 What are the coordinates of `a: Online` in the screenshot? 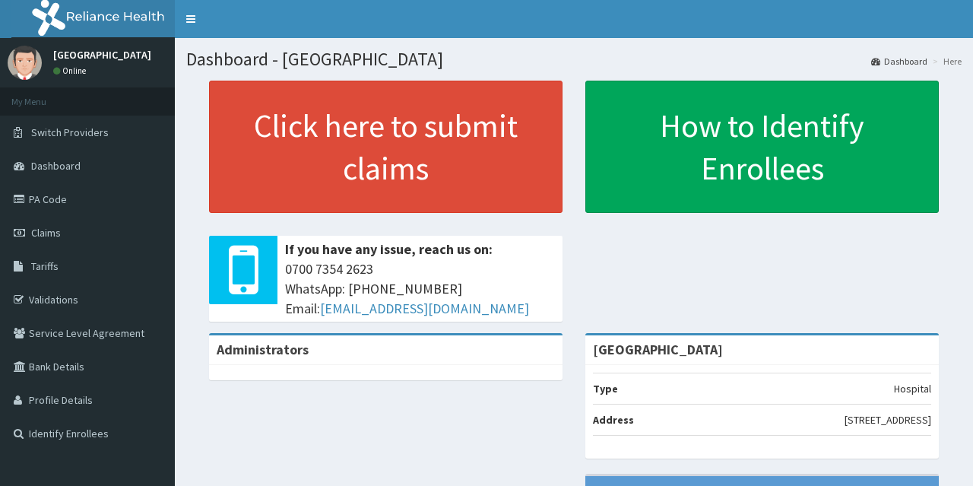 It's located at (71, 71).